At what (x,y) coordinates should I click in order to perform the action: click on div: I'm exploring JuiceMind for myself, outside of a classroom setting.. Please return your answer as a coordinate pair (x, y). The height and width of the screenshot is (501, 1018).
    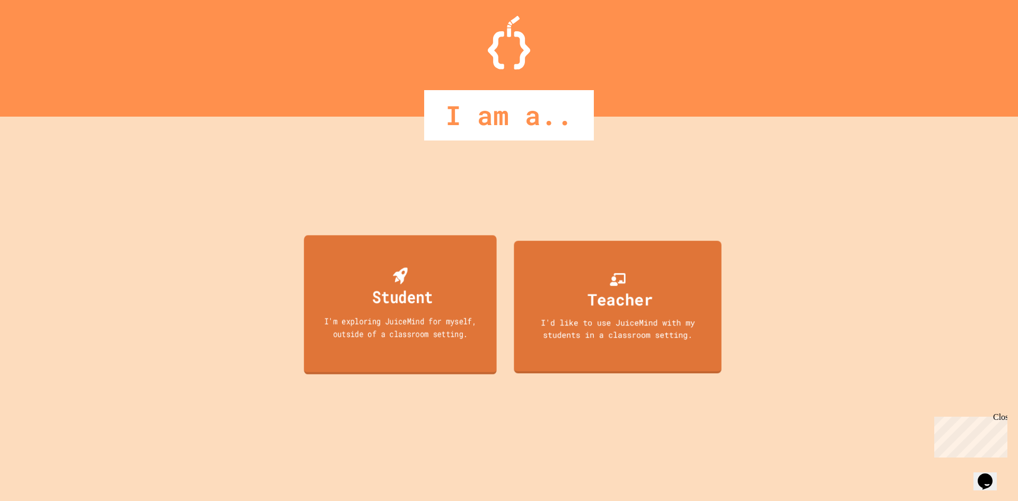
    Looking at the image, I should click on (400, 327).